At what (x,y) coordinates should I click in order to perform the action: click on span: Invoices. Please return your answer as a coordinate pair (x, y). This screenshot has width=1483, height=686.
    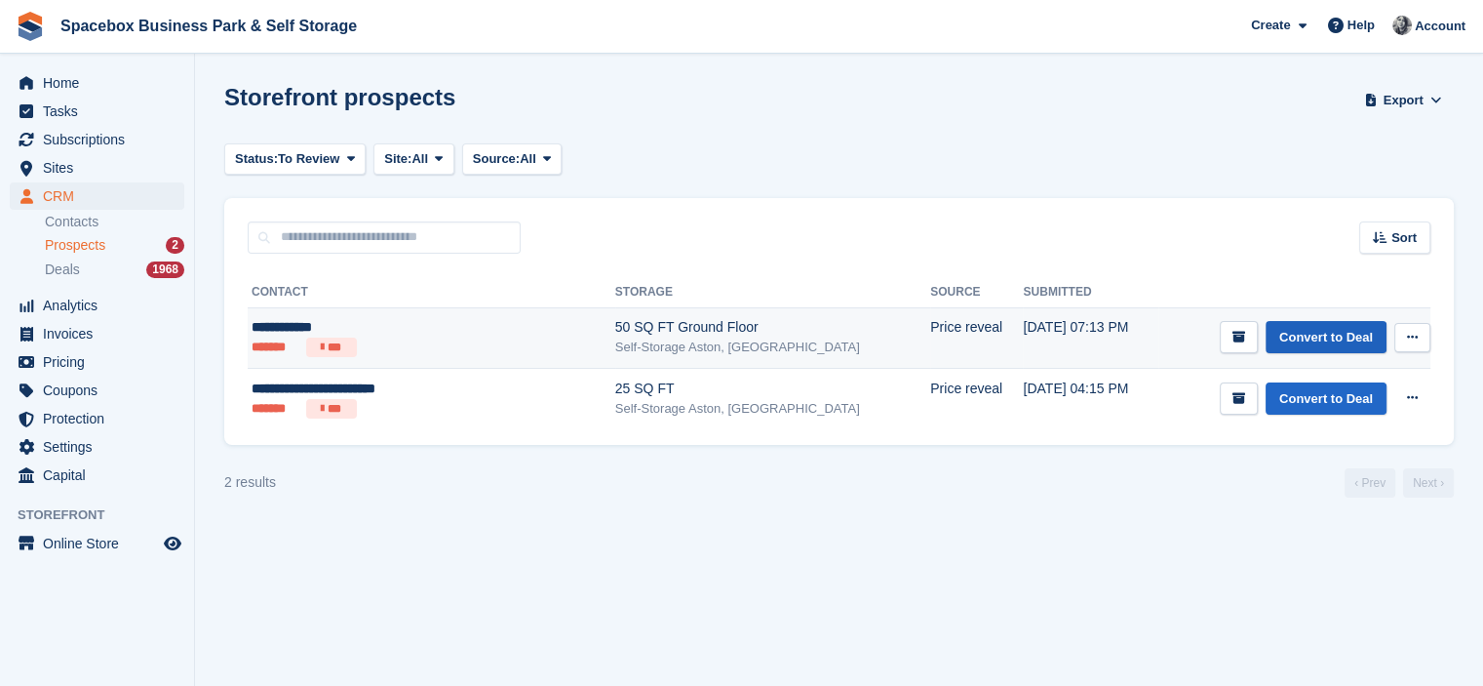
    Looking at the image, I should click on (101, 334).